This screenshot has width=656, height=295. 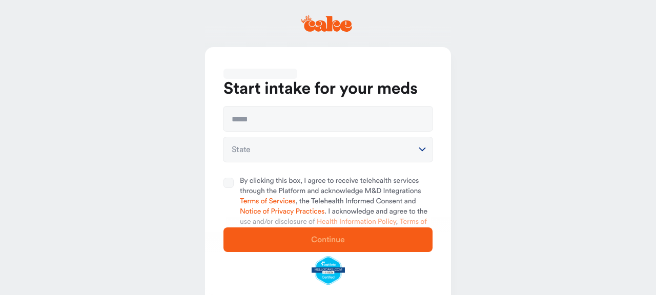 What do you see at coordinates (336, 207) in the screenshot?
I see `span: By clicking this box, I agree to receive telehealth services through the Platform and acknowledge...` at bounding box center [336, 207].